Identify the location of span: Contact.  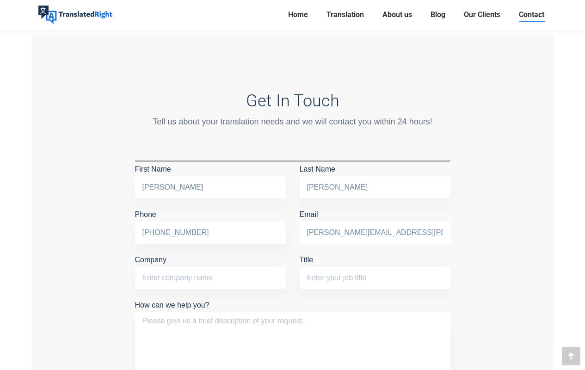
(531, 15).